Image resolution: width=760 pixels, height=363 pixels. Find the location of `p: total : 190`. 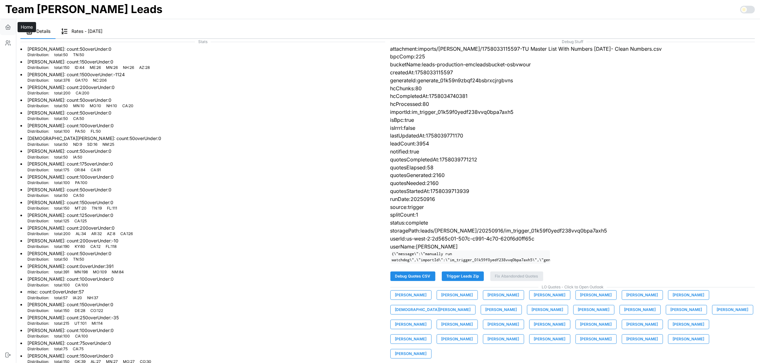

p: total : 190 is located at coordinates (62, 247).